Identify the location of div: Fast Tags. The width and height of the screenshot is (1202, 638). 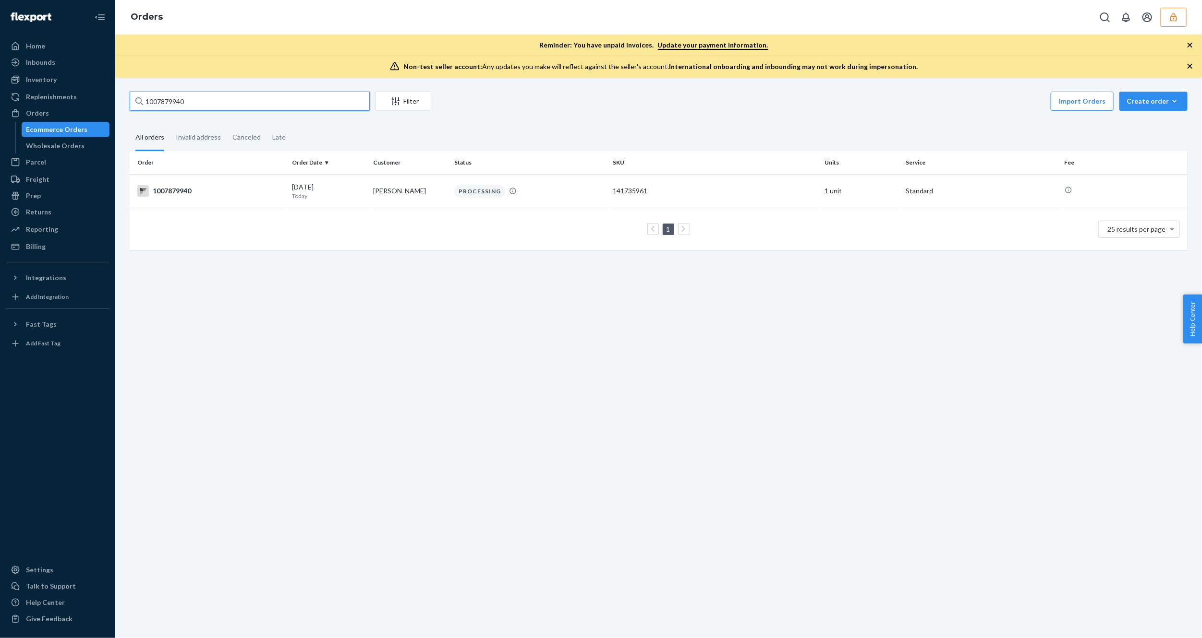
(41, 325).